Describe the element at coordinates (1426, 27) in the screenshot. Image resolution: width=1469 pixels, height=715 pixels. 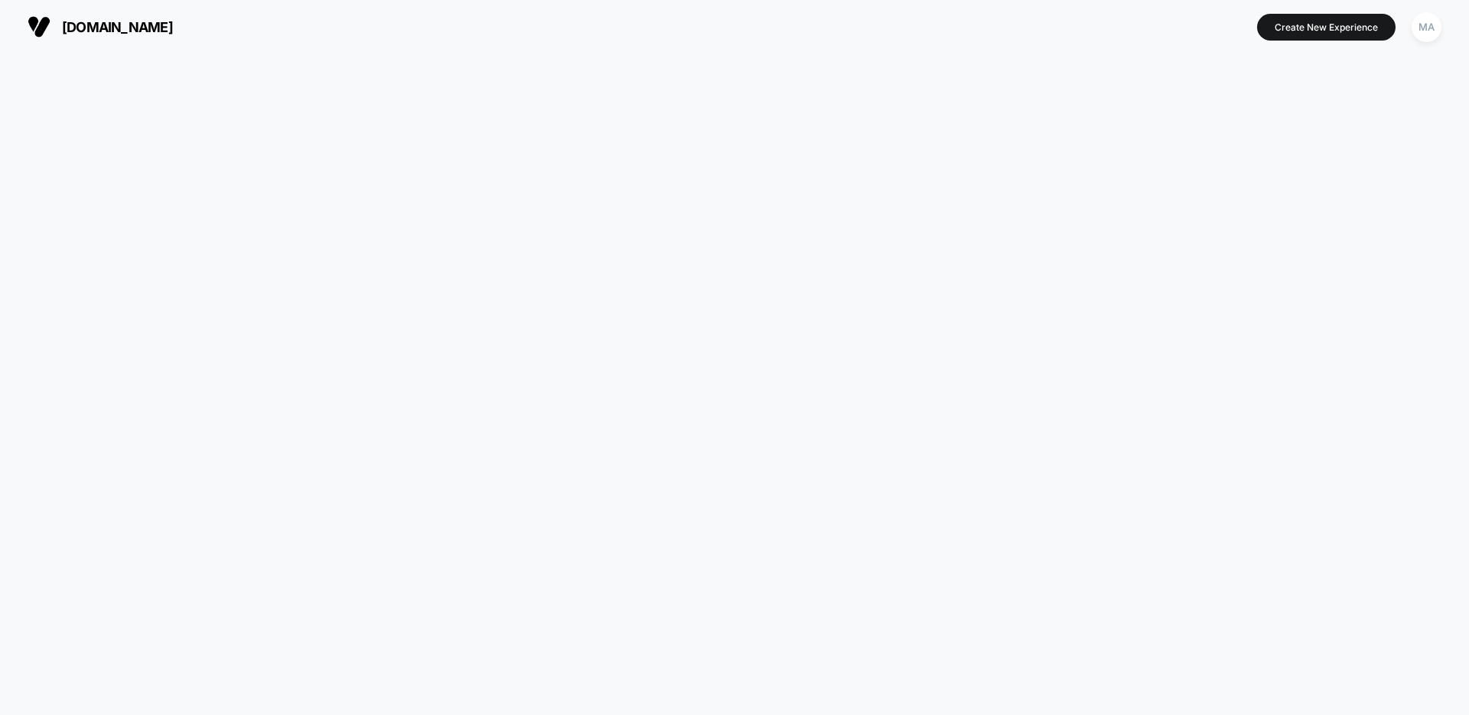
I see `div: MA` at that location.